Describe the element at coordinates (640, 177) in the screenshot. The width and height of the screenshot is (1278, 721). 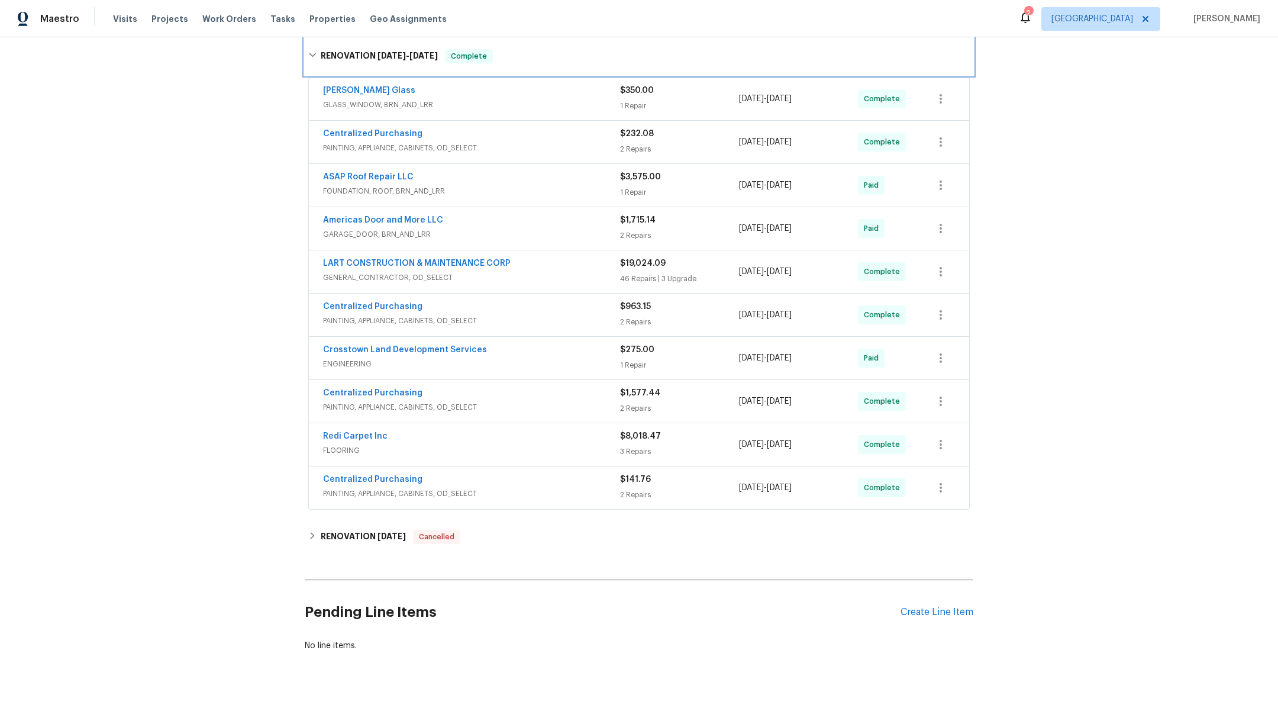
I see `span: $3,575.00` at that location.